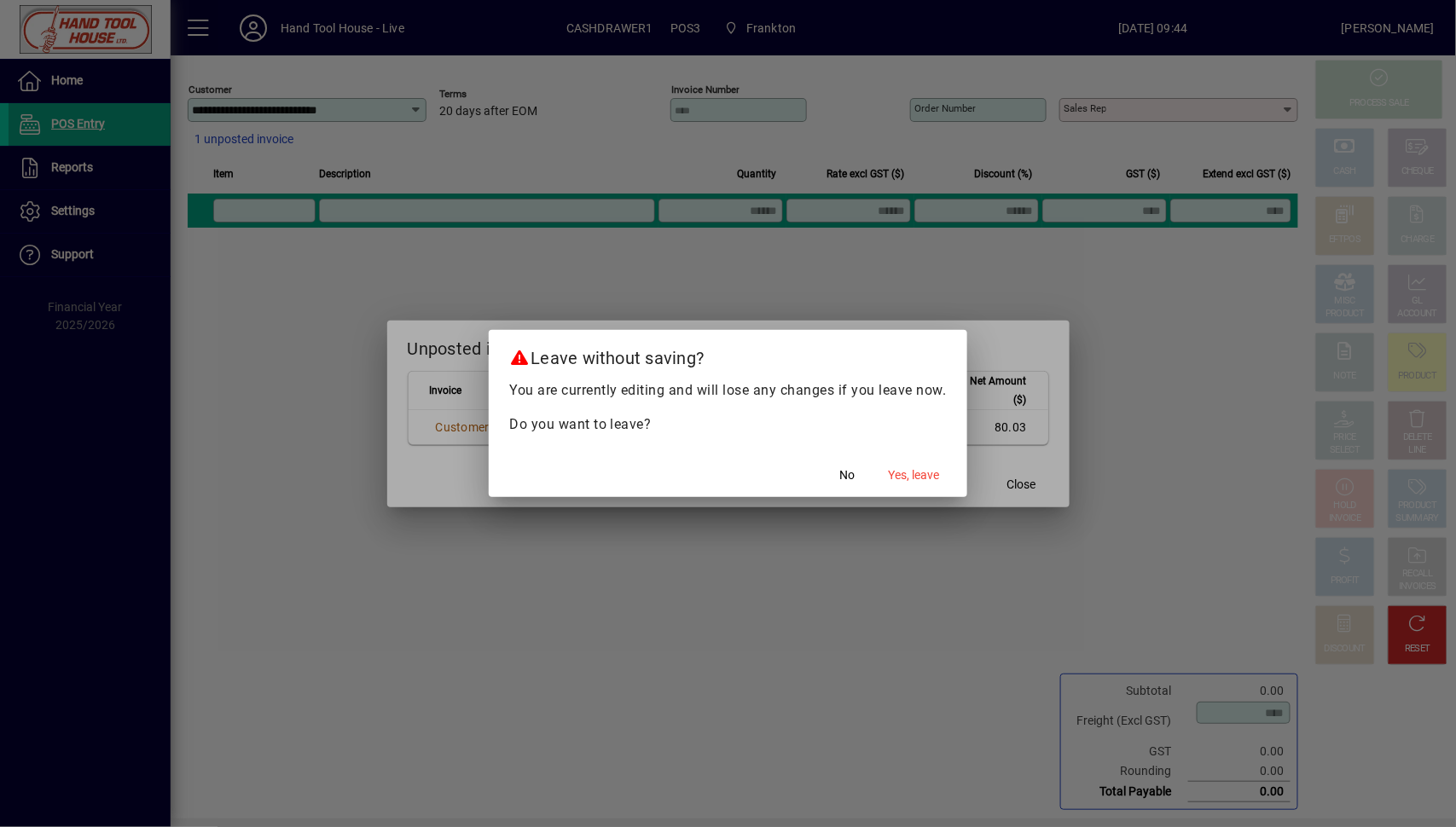 The image size is (1456, 827). What do you see at coordinates (728, 390) in the screenshot?
I see `p: You are currently editing and will lose any changes if you leave now.` at bounding box center [728, 390].